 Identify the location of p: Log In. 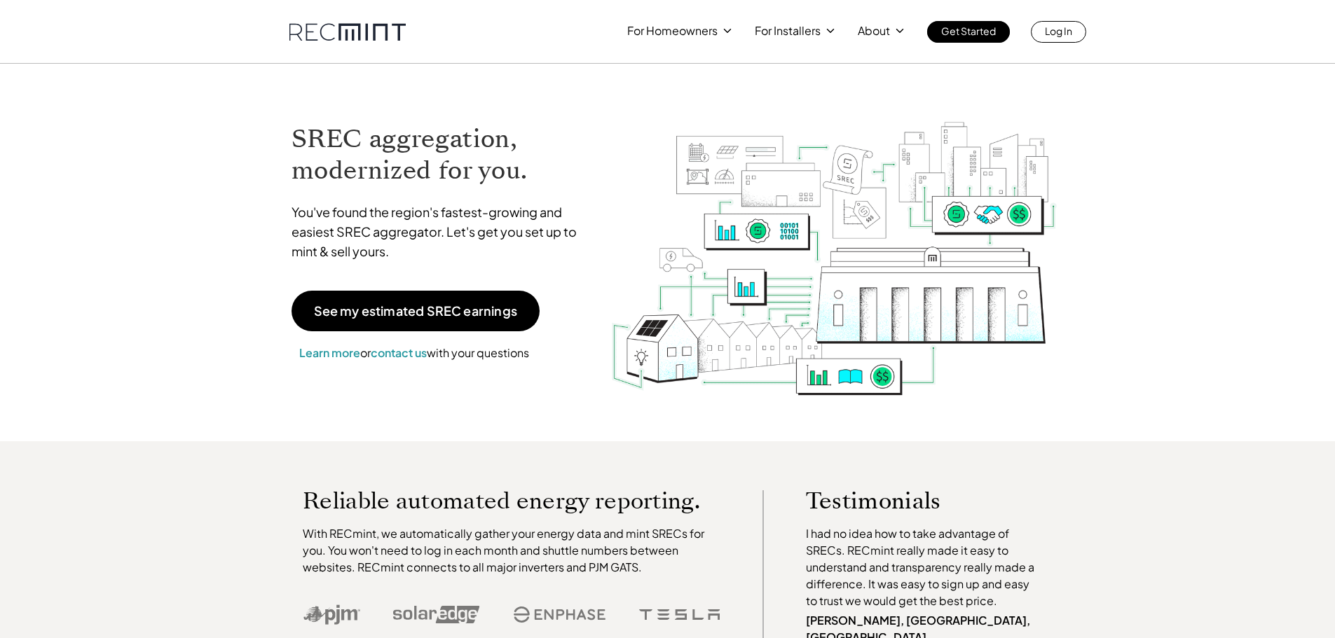
(1058, 31).